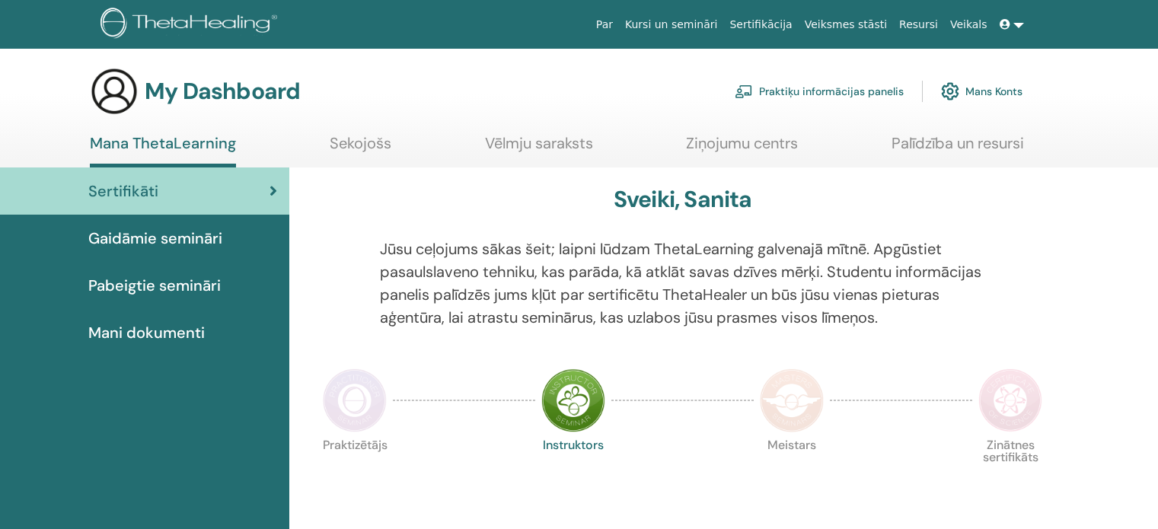 The height and width of the screenshot is (529, 1158). Describe the element at coordinates (683, 283) in the screenshot. I see `p: Jūsu ceļojums sākas šeit; laipni lūdzam ThetaLearning galvenajā mītnē. Apgūstiet pasaulslaveno te...` at that location.